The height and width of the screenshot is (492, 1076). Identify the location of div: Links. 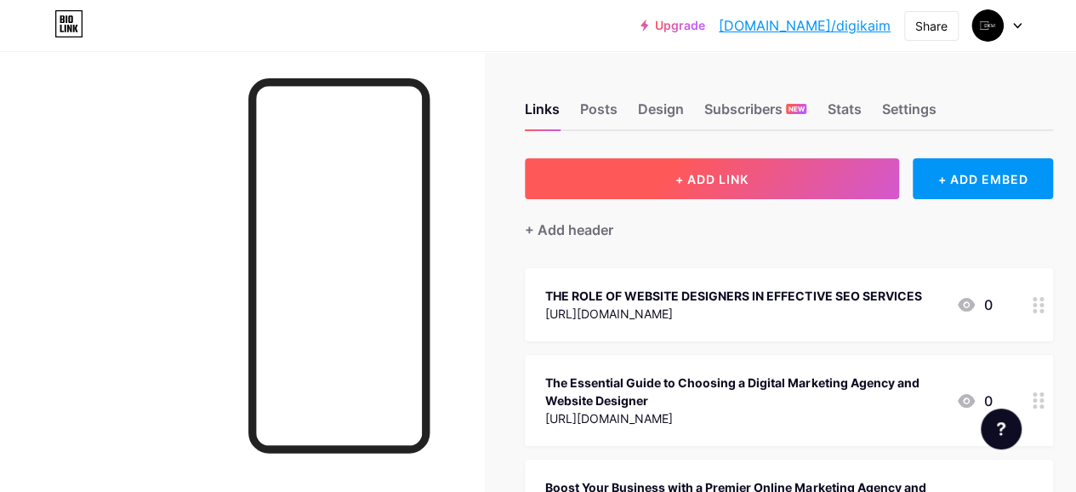
(542, 114).